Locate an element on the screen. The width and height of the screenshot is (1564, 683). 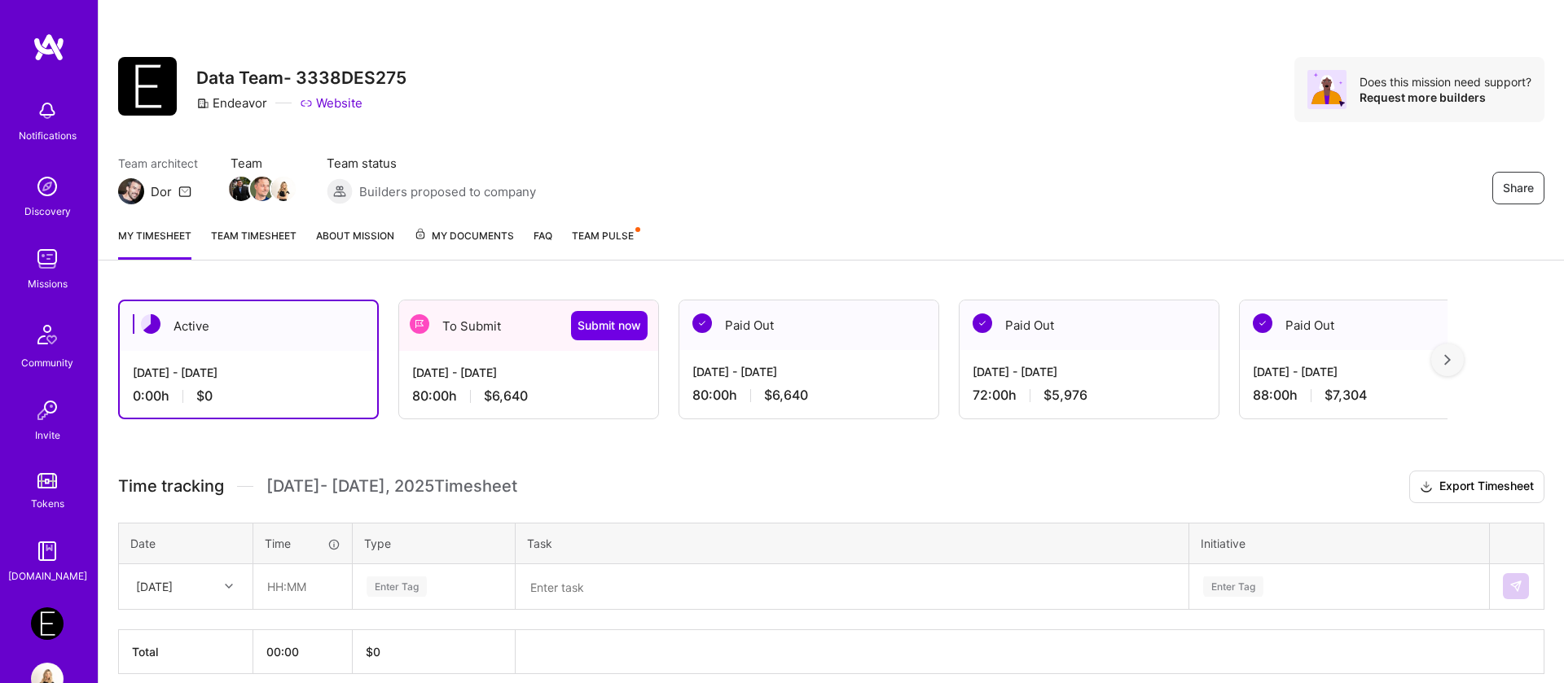
input: HH:MM is located at coordinates (302, 586).